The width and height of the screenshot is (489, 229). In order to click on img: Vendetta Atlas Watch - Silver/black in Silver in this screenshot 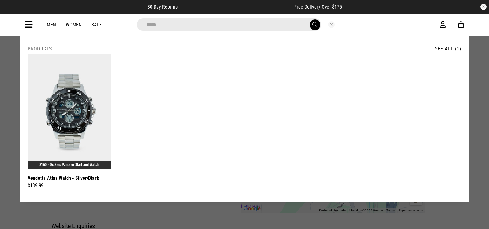, I will do `click(69, 111)`.